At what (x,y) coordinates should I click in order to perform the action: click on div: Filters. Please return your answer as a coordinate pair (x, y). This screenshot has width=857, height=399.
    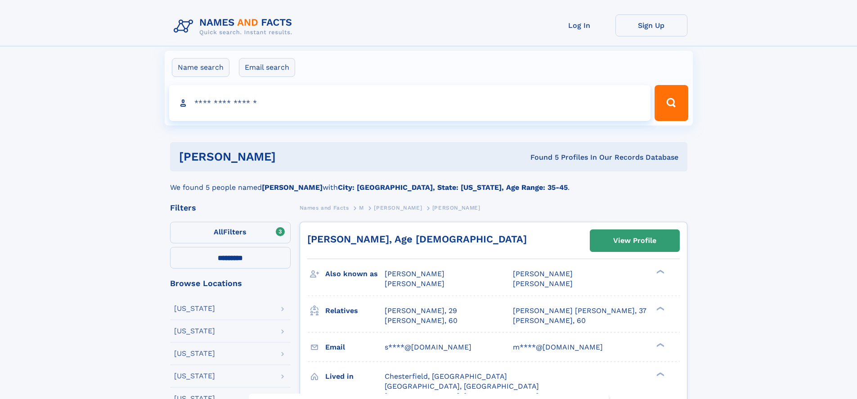
    Looking at the image, I should click on (230, 208).